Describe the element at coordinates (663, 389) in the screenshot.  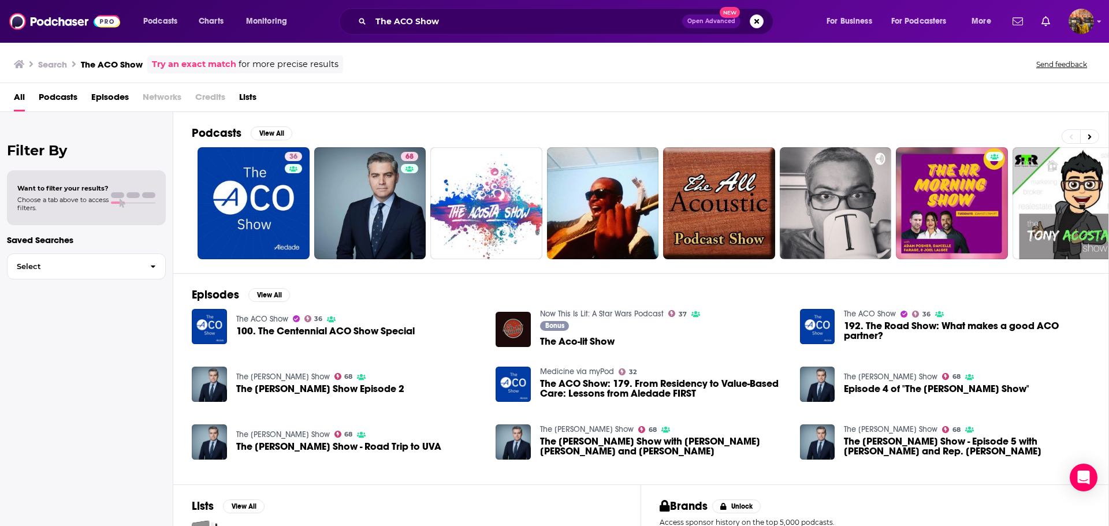
I see `span: The ACO Show: 179. From Residency to Value-Based Care: Lessons from Aledade FIRST` at that location.